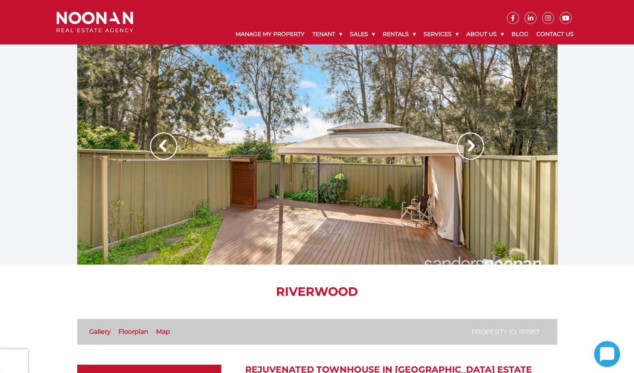 This screenshot has width=634, height=373. I want to click on a: Gallery, so click(100, 331).